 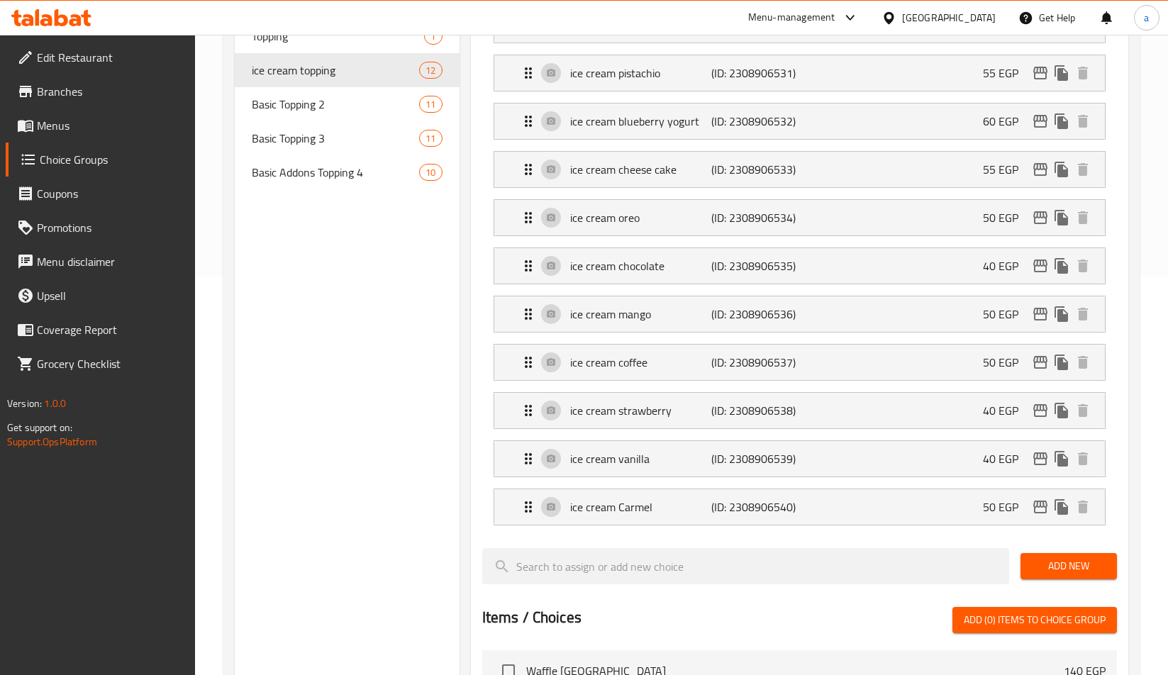 What do you see at coordinates (641, 170) in the screenshot?
I see `p: ice cream cheese cake` at bounding box center [641, 170].